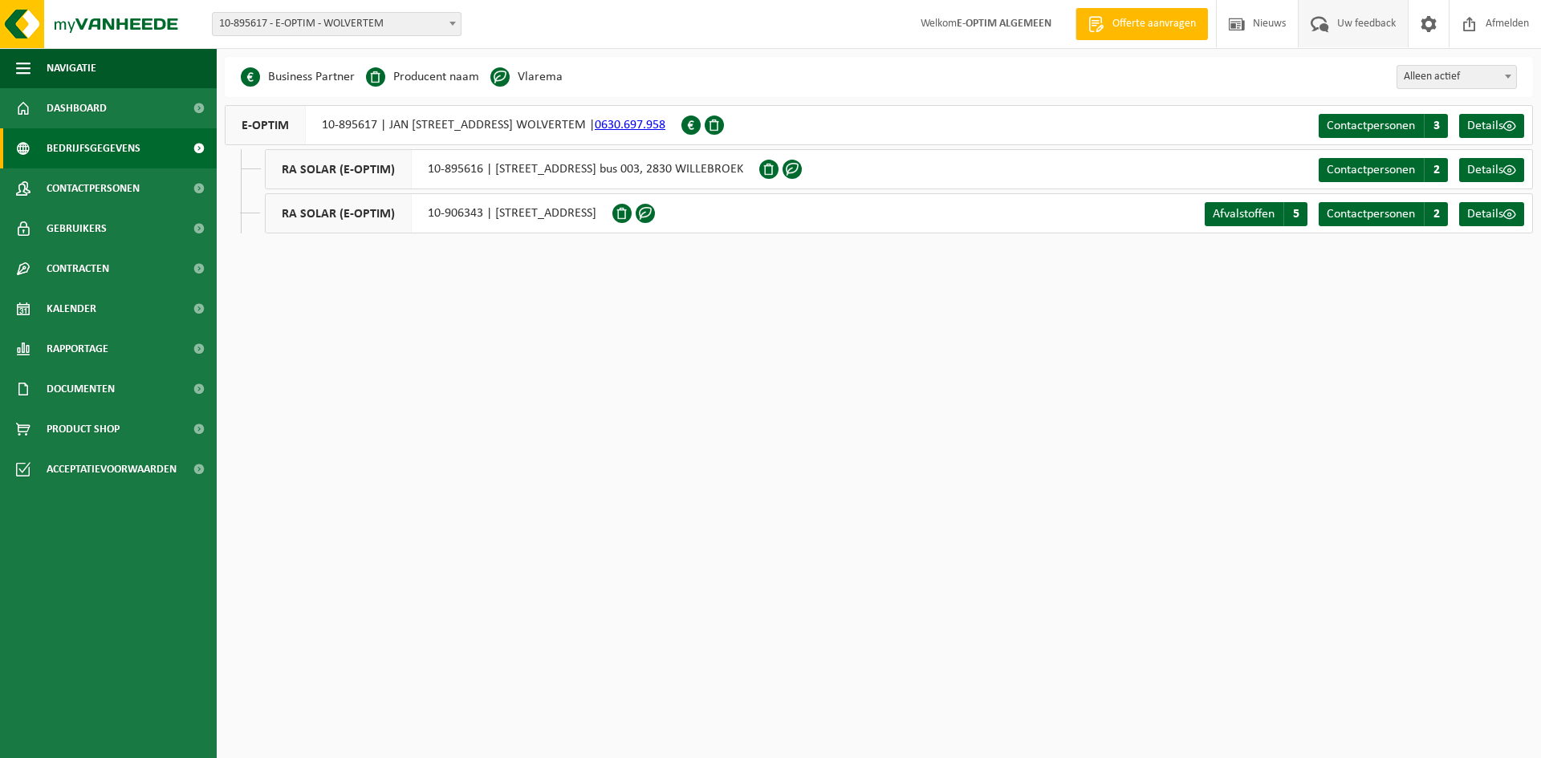 This screenshot has height=758, width=1541. What do you see at coordinates (76, 229) in the screenshot?
I see `span: Gebruikers` at bounding box center [76, 229].